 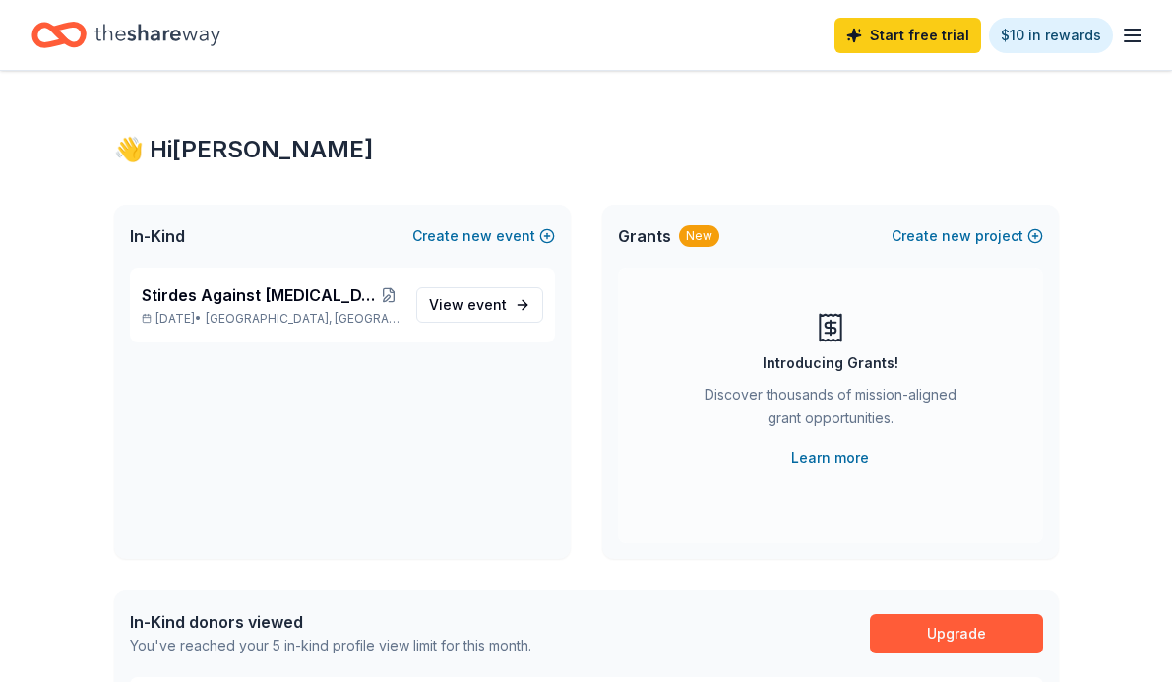 What do you see at coordinates (956, 634) in the screenshot?
I see `a: Upgrade` at bounding box center [956, 634].